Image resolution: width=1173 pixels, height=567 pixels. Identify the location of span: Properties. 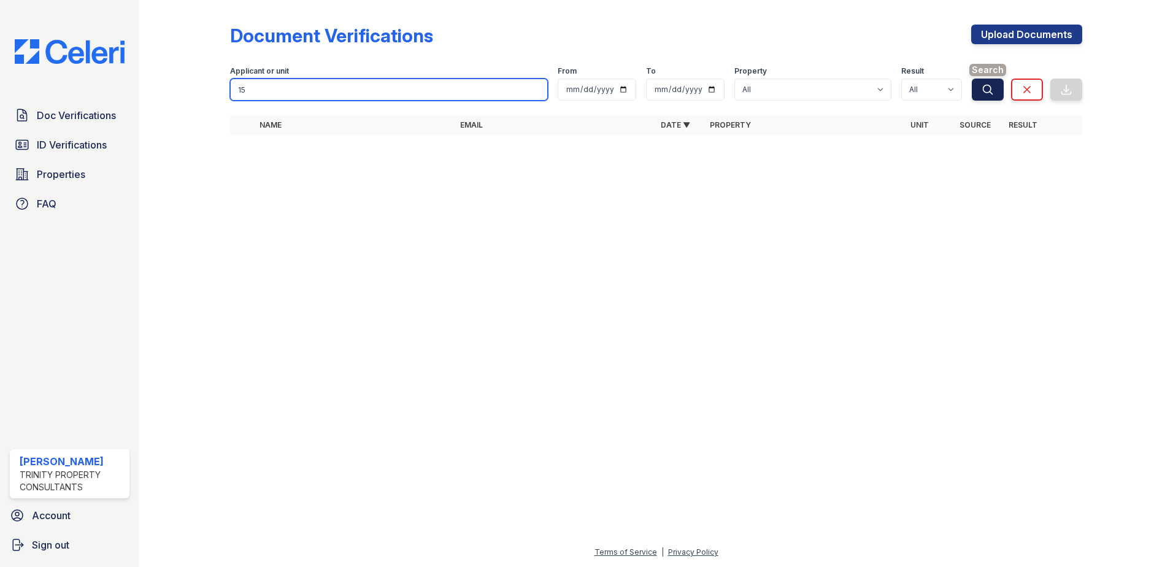
(61, 174).